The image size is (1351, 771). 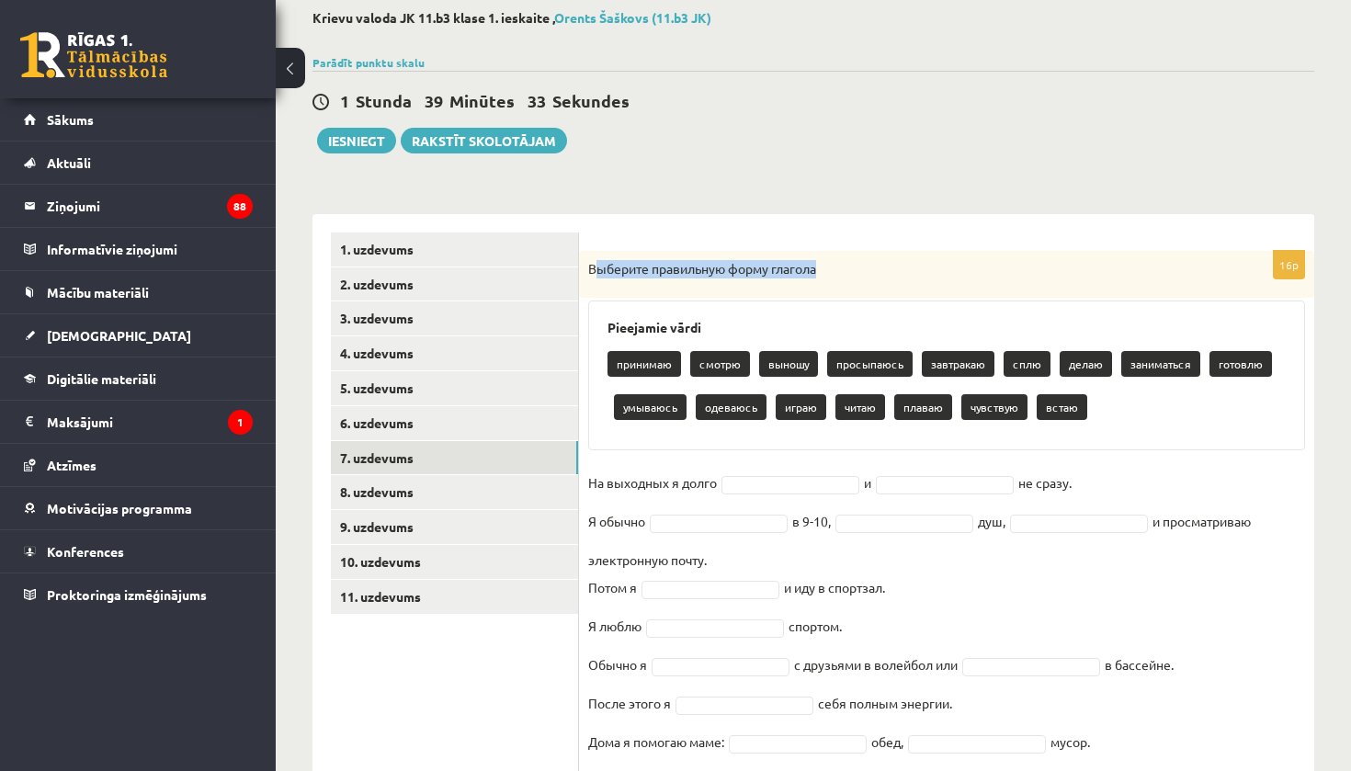 I want to click on a: 4. uzdevums, so click(x=454, y=353).